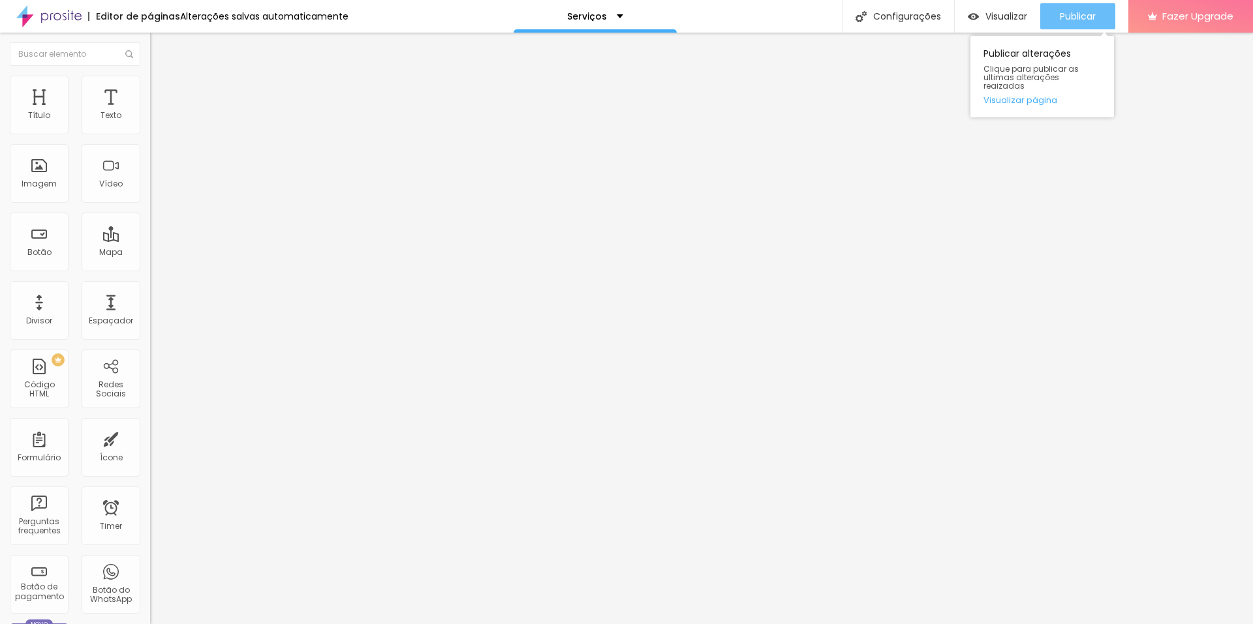 Image resolution: width=1253 pixels, height=624 pixels. Describe the element at coordinates (39, 458) in the screenshot. I see `div: Formulário` at that location.